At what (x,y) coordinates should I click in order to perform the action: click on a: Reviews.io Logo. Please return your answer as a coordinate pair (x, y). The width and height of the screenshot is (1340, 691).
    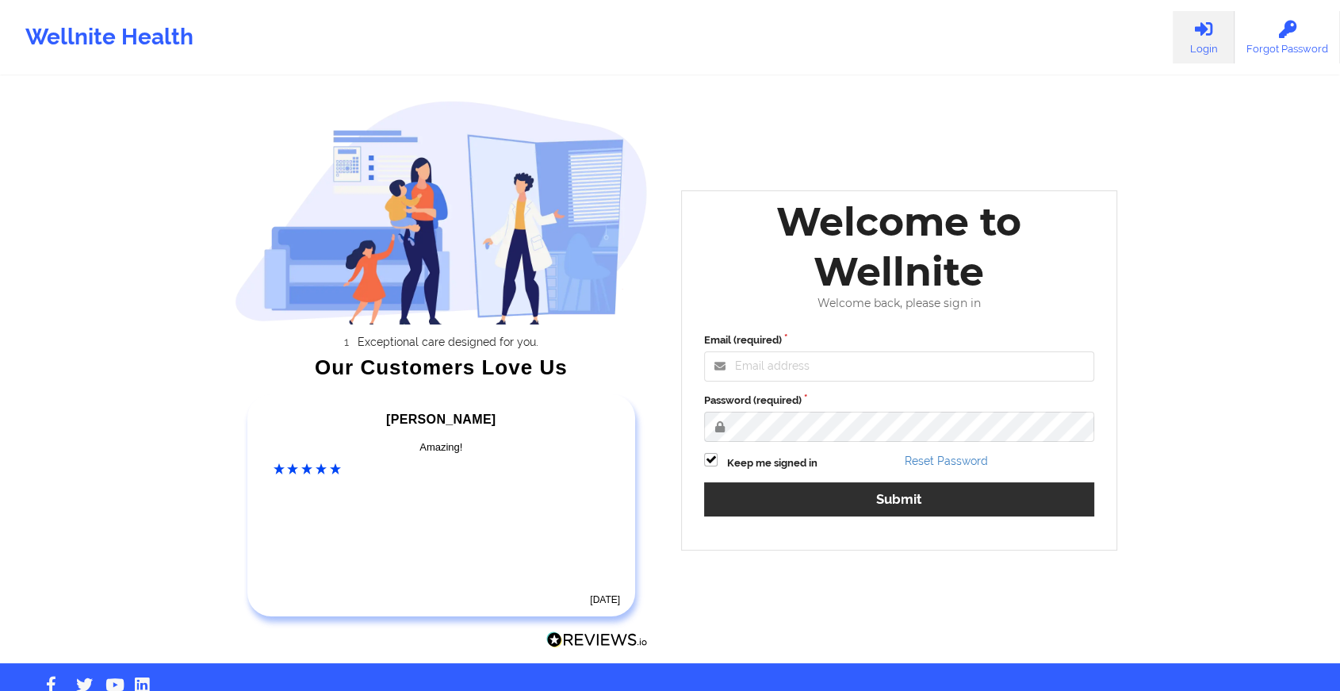
    Looking at the image, I should click on (597, 642).